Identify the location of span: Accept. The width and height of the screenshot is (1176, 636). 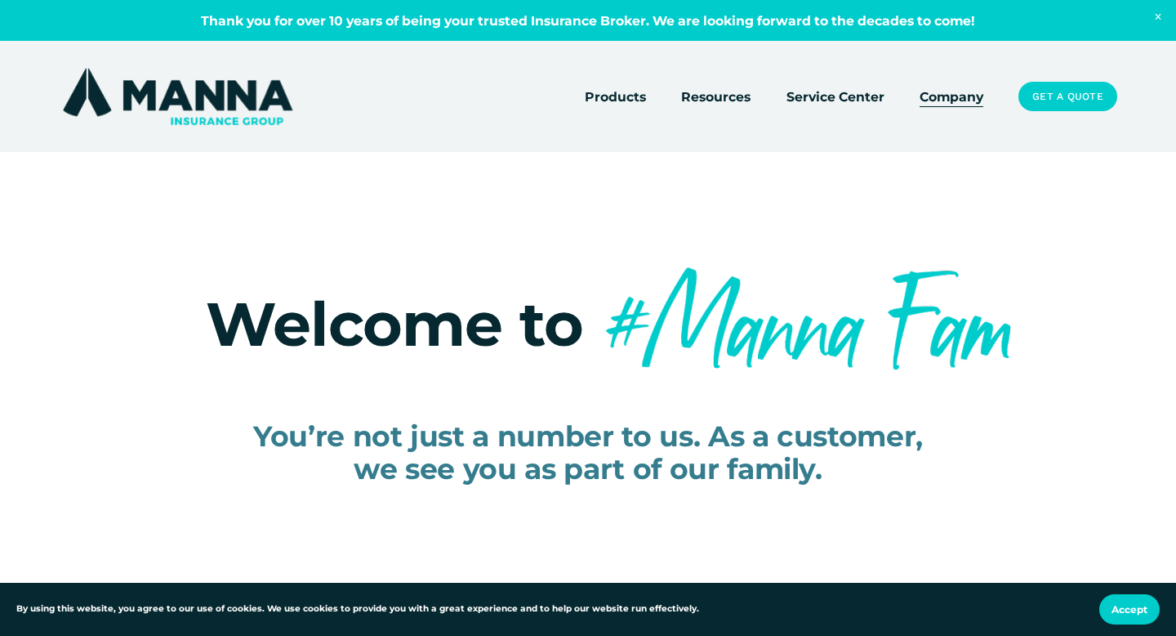
(1130, 609).